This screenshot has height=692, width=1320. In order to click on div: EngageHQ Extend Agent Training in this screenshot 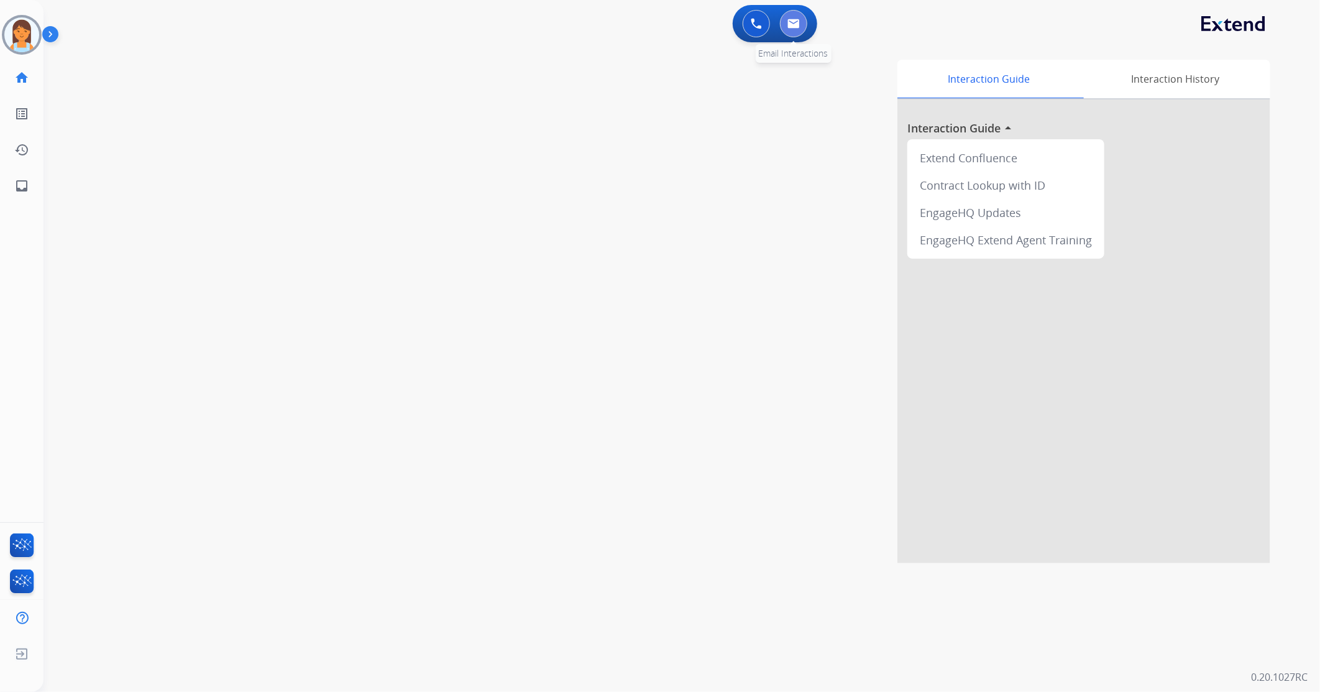, I will do `click(1006, 240)`.